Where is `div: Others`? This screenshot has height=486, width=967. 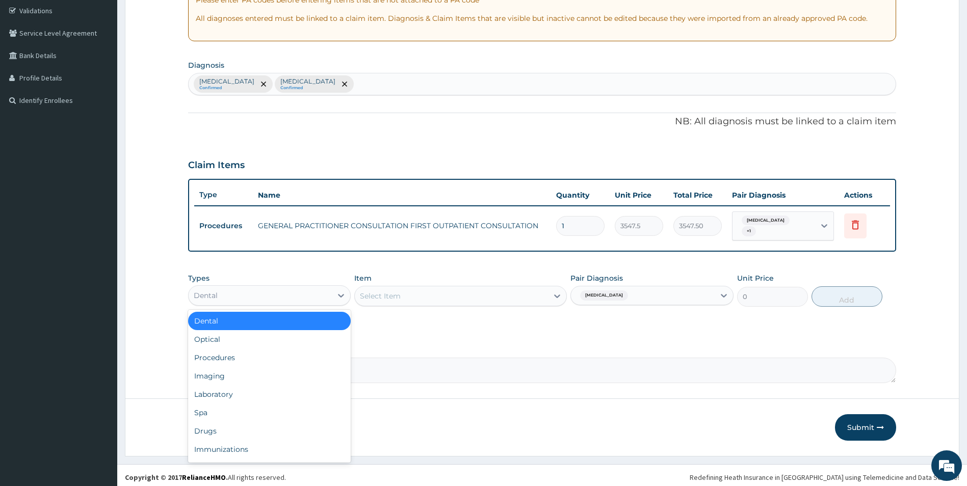
div: Others is located at coordinates (270, 468).